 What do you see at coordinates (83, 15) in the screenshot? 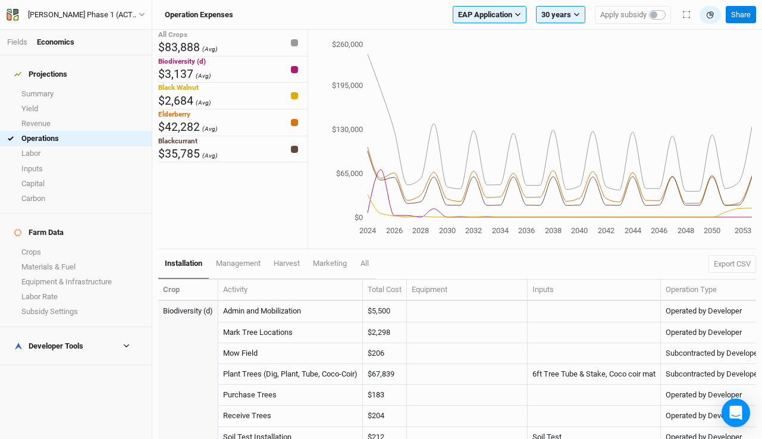
I see `div: Corbin Hill Phase 1 (ACTIVE 2024)` at bounding box center [83, 15].